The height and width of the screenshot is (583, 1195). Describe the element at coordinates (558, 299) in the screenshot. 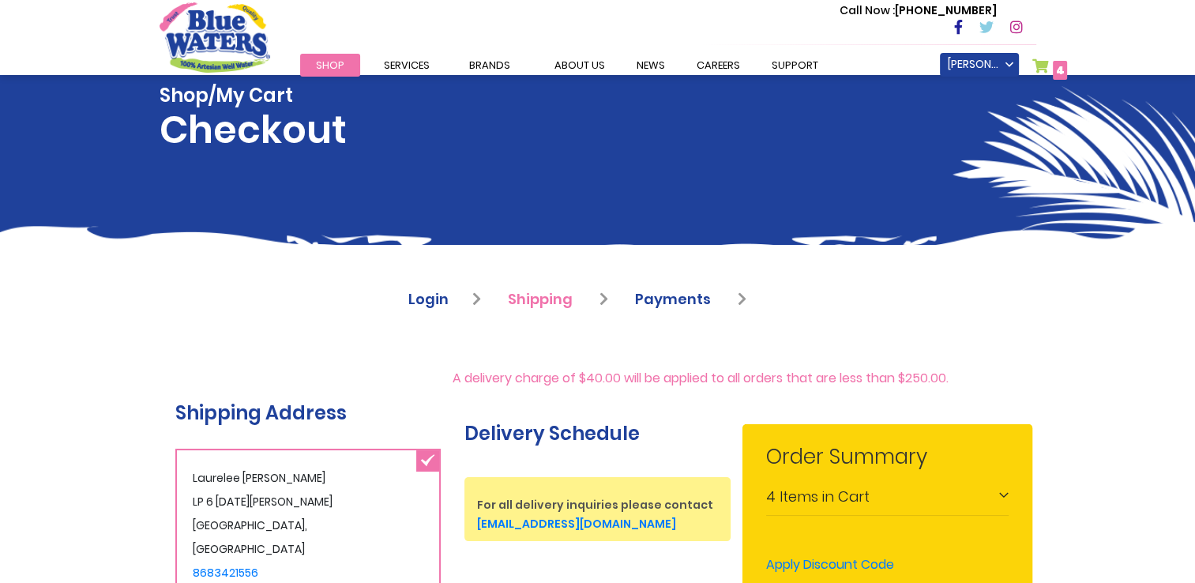

I see `a: Shipping` at that location.